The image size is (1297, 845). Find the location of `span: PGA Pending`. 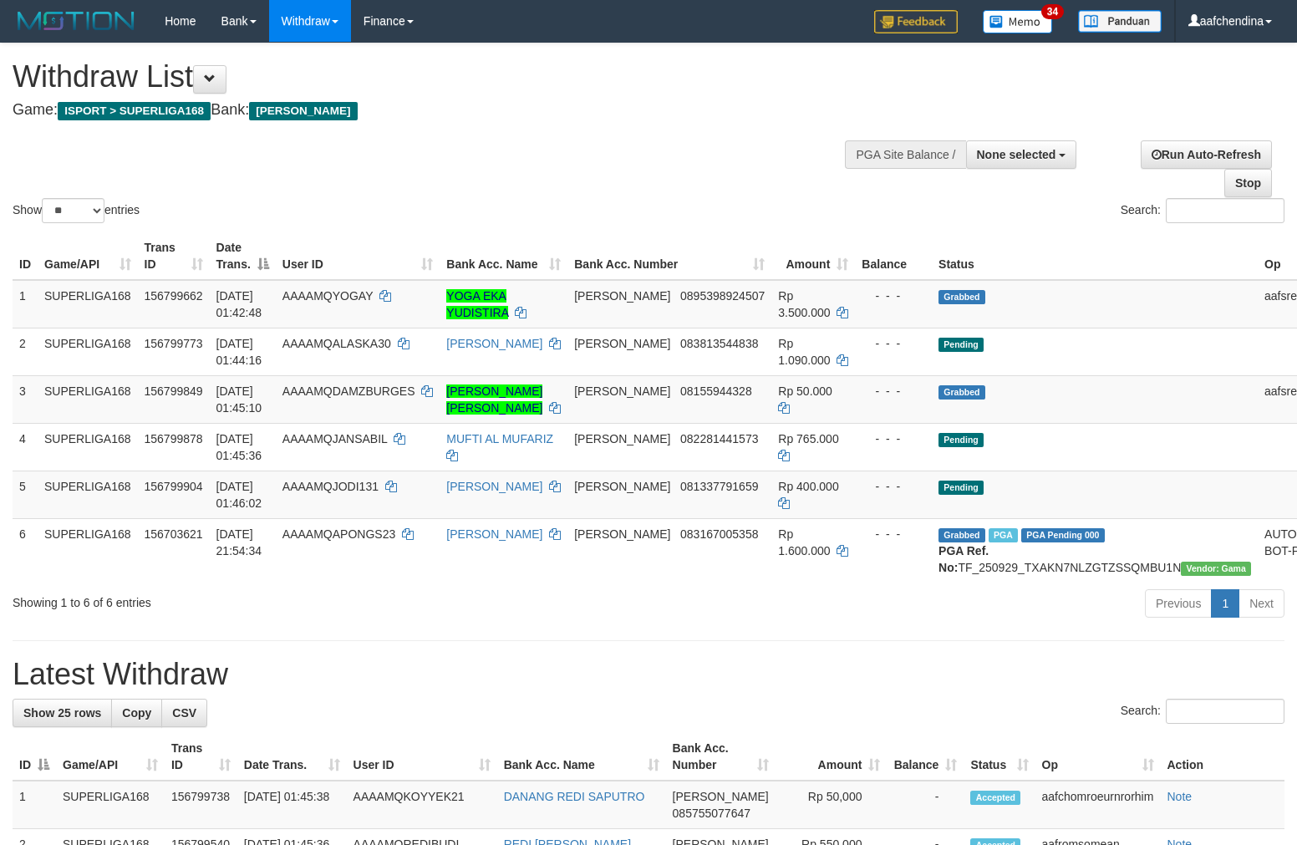

span: PGA Pending is located at coordinates (1063, 535).